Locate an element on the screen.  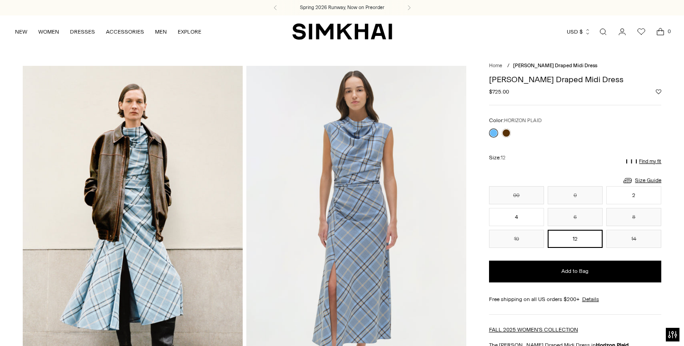
a: Details is located at coordinates (590, 300).